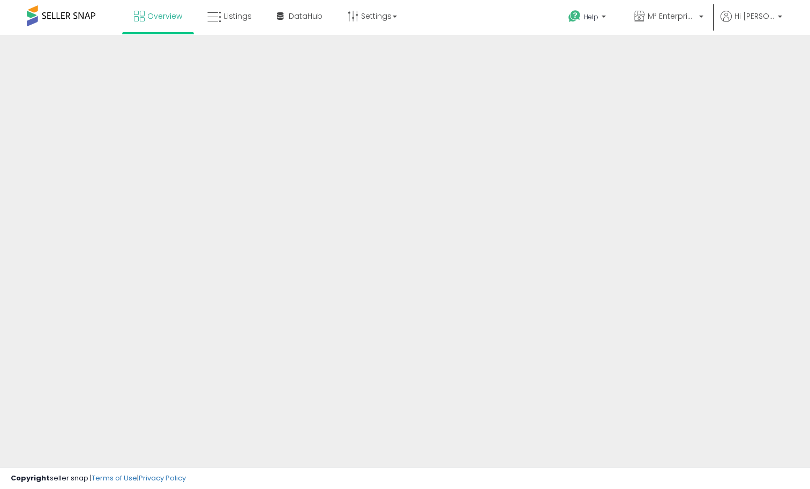  What do you see at coordinates (588, 18) in the screenshot?
I see `a: Help` at bounding box center [588, 18].